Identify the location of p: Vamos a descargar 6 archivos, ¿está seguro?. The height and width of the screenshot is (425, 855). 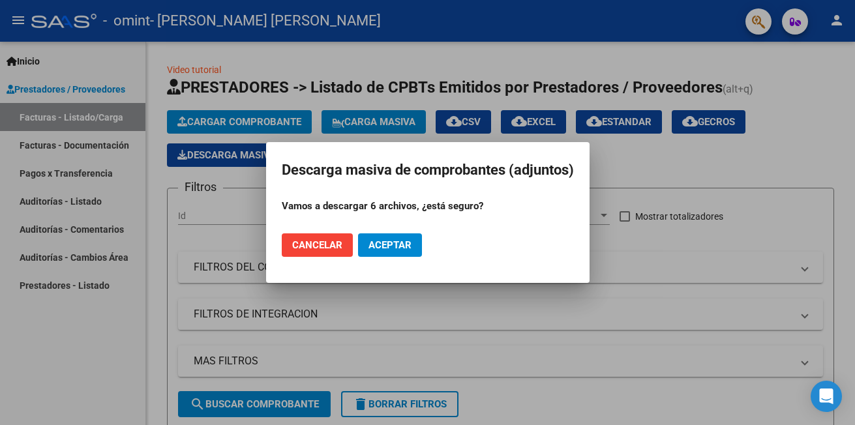
(428, 206).